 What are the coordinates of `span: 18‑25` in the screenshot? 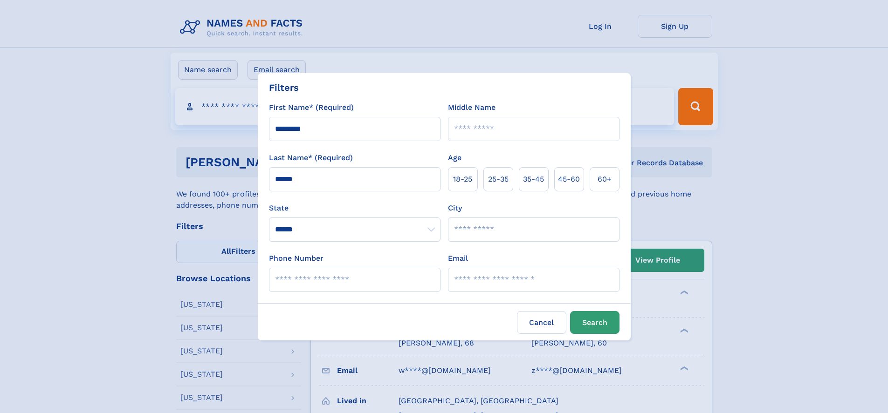 It's located at (462, 179).